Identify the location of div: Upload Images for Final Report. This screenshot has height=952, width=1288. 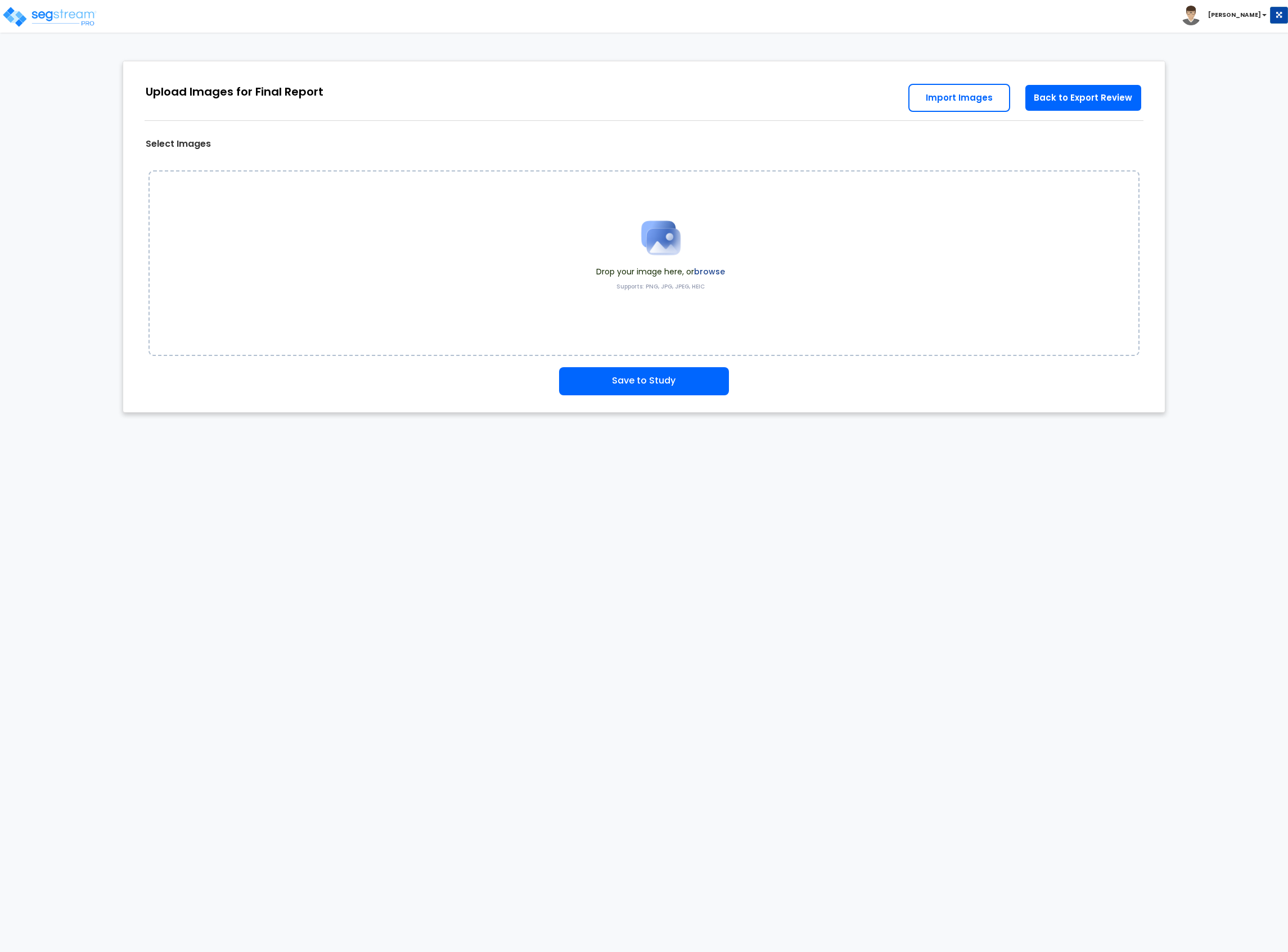
(234, 92).